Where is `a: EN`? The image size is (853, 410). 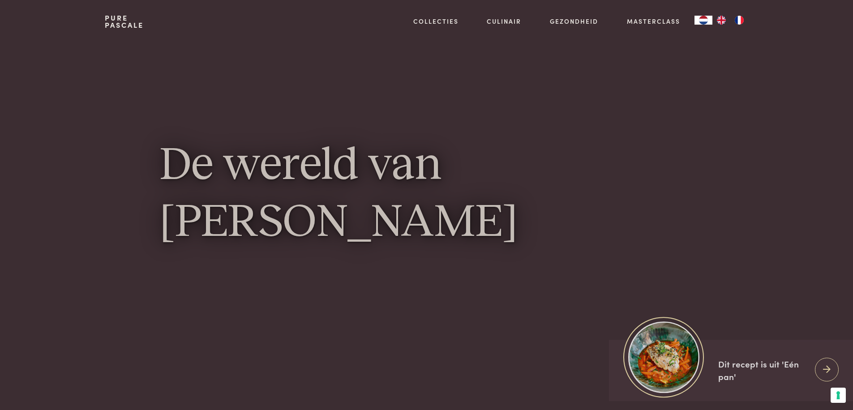 a: EN is located at coordinates (721, 20).